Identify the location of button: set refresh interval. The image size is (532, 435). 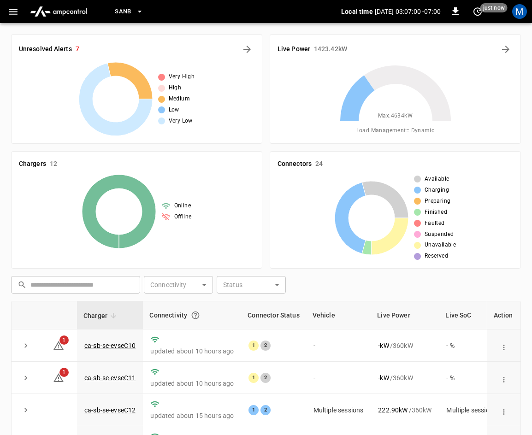
(477, 12).